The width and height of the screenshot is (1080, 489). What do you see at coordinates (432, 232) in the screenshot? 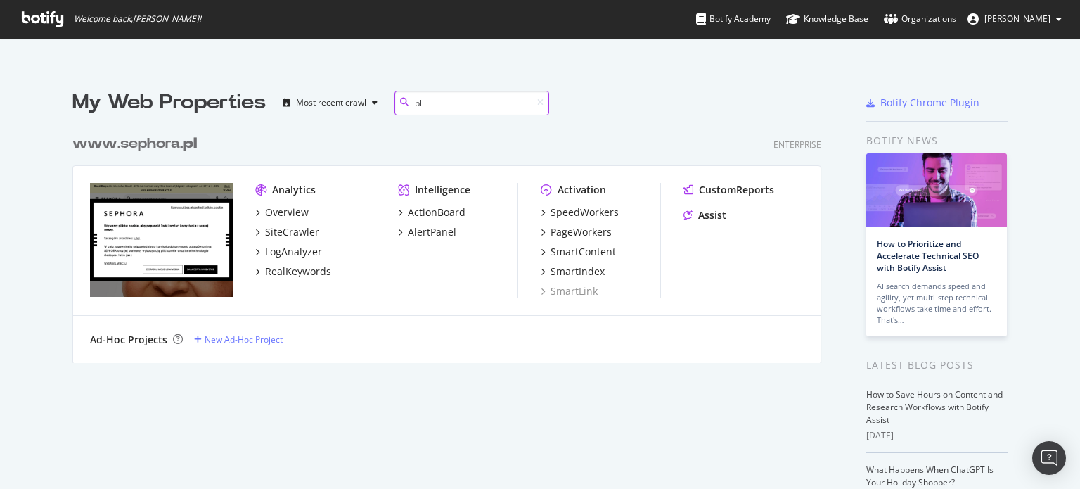
I see `div: AlertPanel` at bounding box center [432, 232].